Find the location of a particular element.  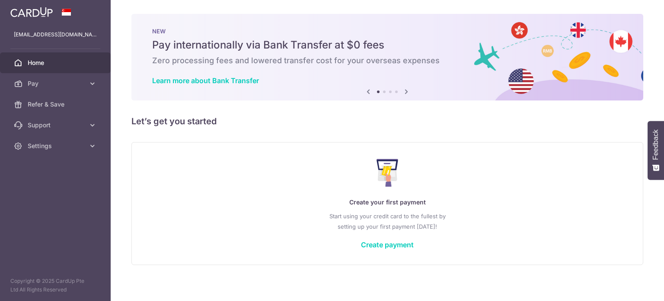

h5: Let’s get you started is located at coordinates (388, 121).